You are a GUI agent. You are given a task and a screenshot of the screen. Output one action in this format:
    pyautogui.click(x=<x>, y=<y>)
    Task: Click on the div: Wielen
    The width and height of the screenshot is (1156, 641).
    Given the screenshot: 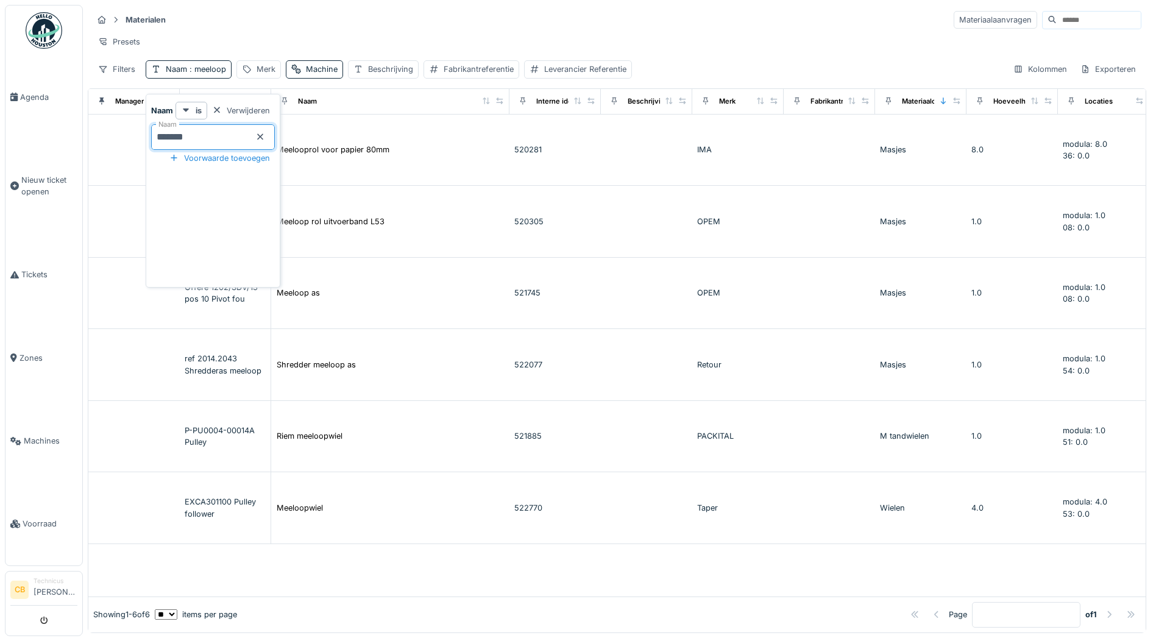 What is the action you would take?
    pyautogui.click(x=921, y=508)
    